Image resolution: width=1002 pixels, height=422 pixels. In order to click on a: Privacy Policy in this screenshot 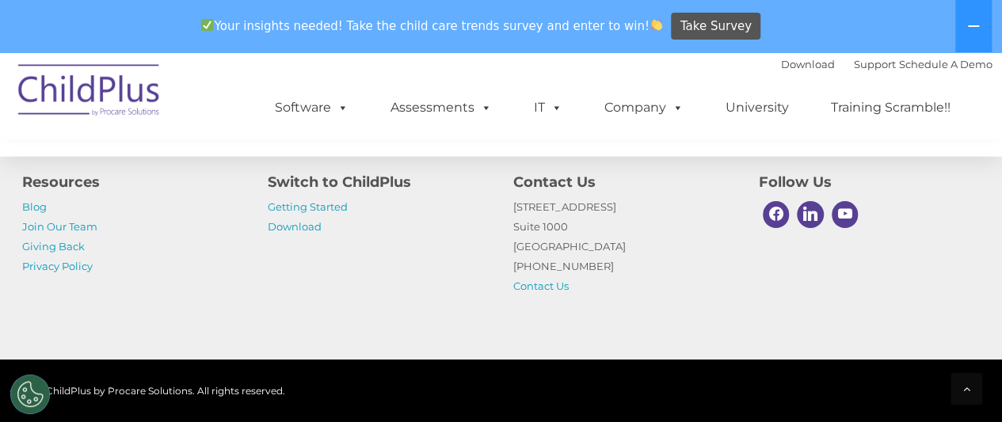, I will do `click(57, 266)`.